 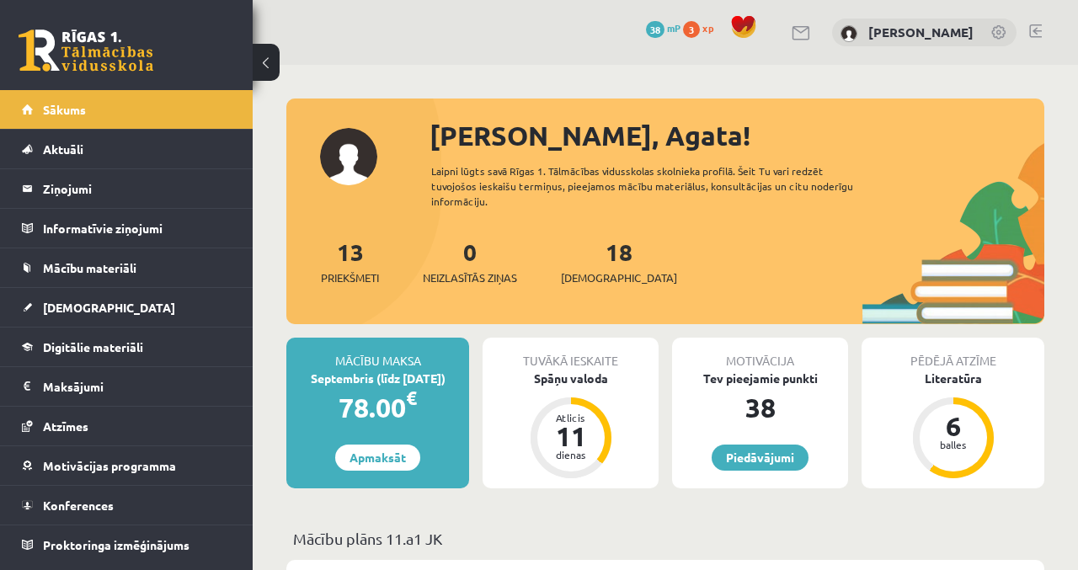 I want to click on span: Neizlasītās ziņas, so click(x=470, y=278).